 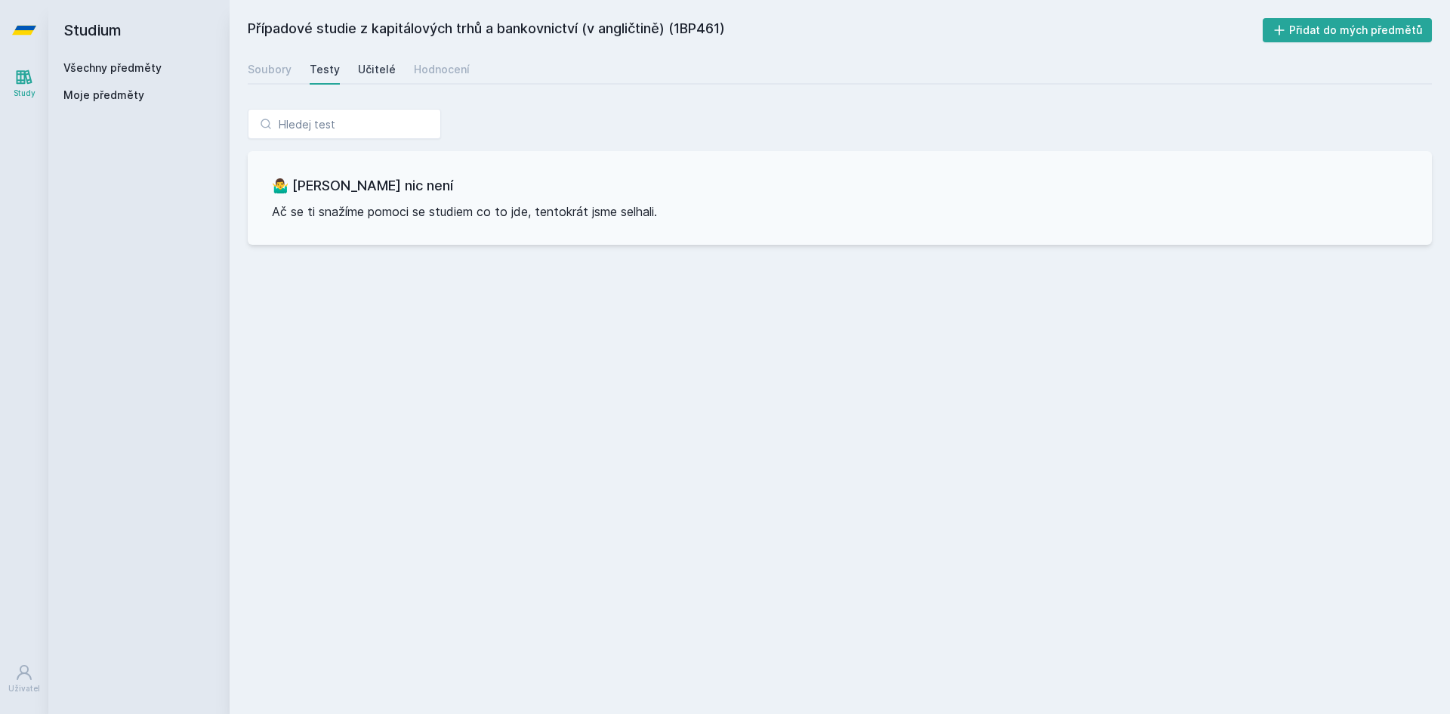 What do you see at coordinates (1347, 30) in the screenshot?
I see `button: Přidat do mých předmětů` at bounding box center [1347, 30].